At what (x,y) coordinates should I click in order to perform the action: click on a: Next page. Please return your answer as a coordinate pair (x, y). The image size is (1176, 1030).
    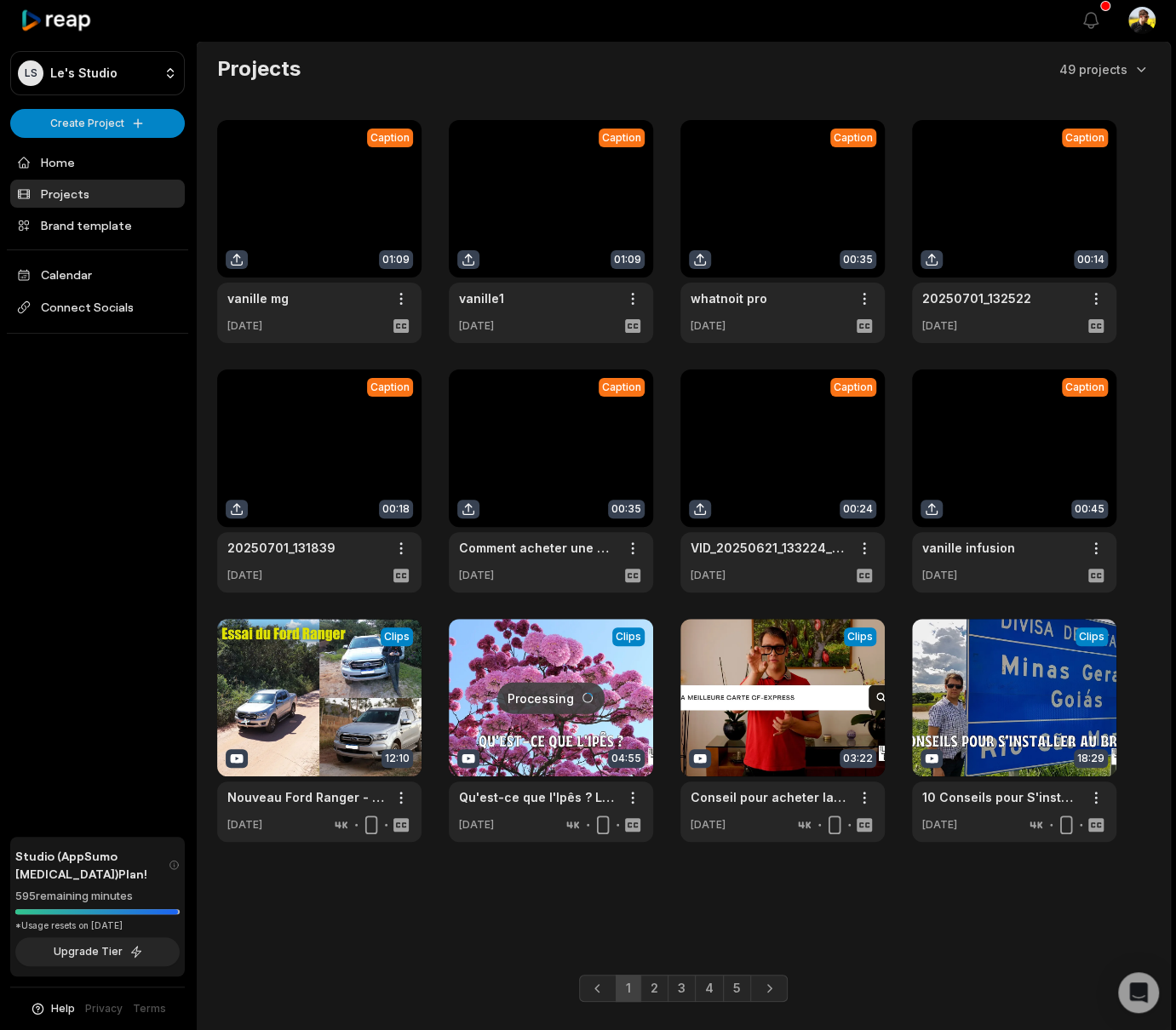
    Looking at the image, I should click on (768, 988).